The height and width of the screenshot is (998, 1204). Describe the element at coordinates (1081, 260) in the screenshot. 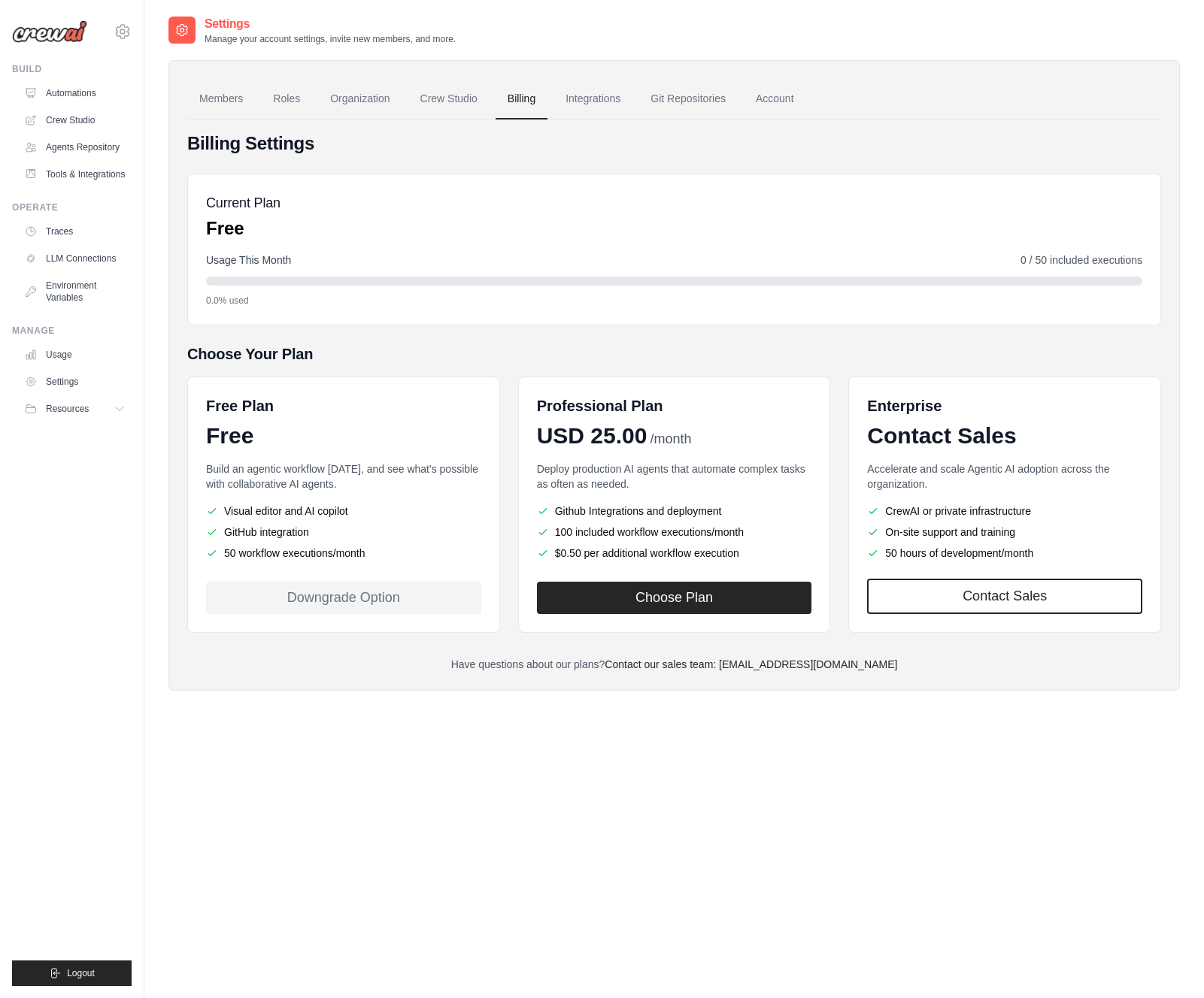

I see `span: 0 / 50 included executions` at that location.